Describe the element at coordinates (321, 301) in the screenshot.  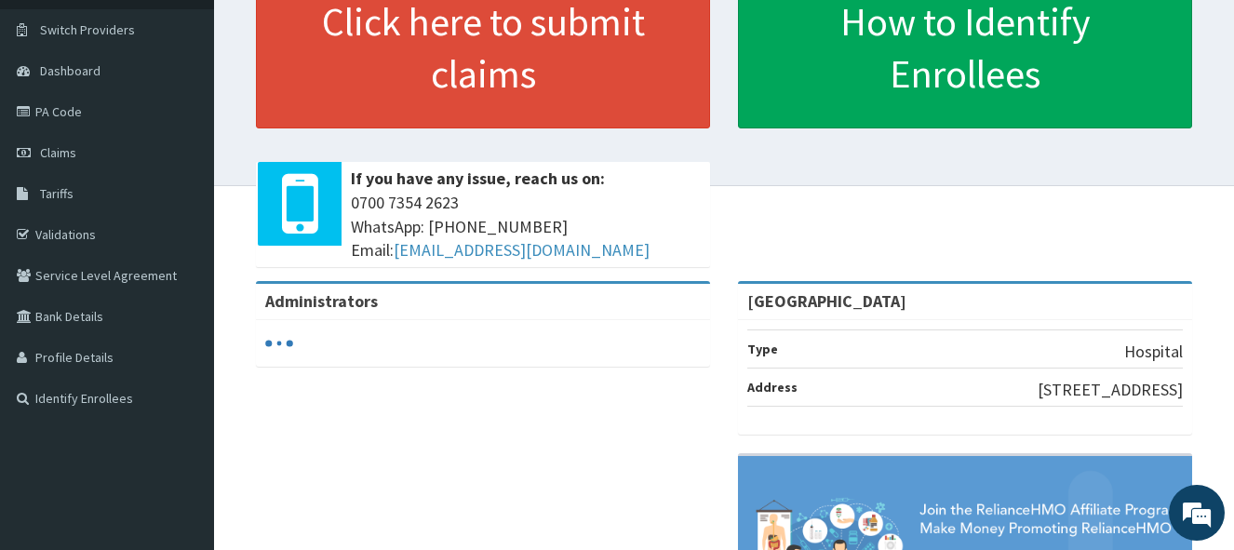
I see `b: Administrators` at that location.